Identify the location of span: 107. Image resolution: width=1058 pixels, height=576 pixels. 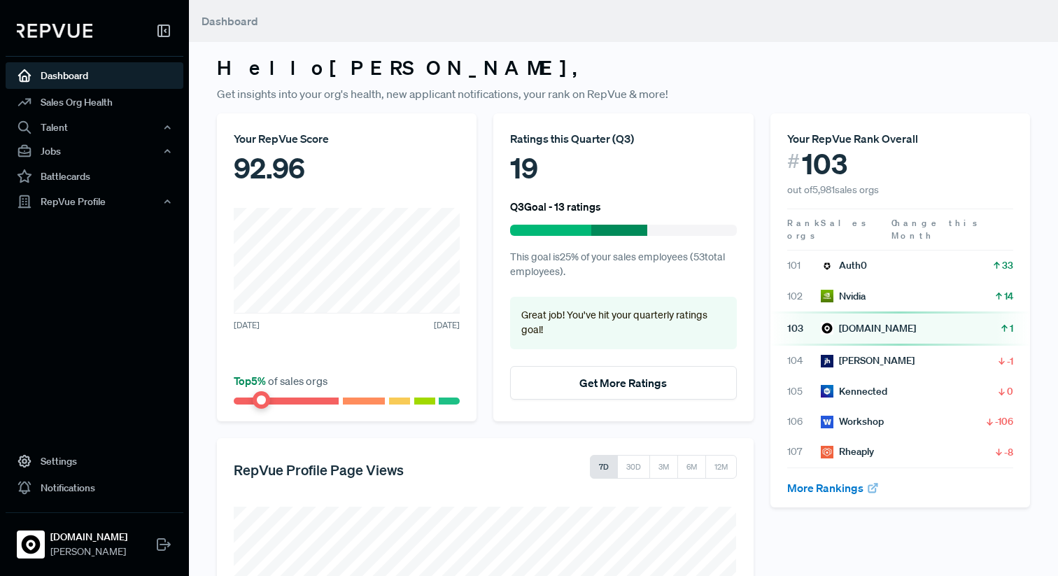
(804, 452).